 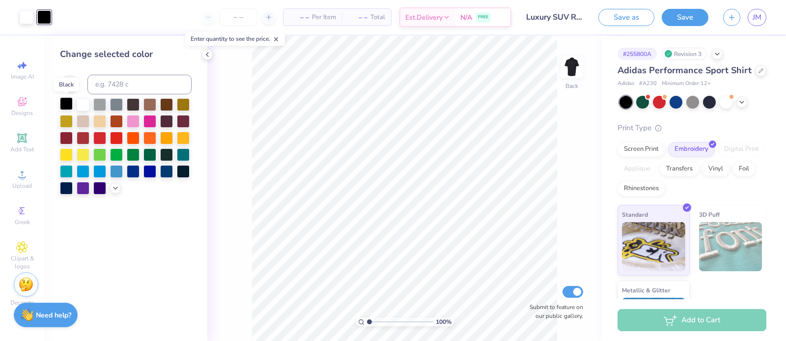 I want to click on span: # A230, so click(x=648, y=83).